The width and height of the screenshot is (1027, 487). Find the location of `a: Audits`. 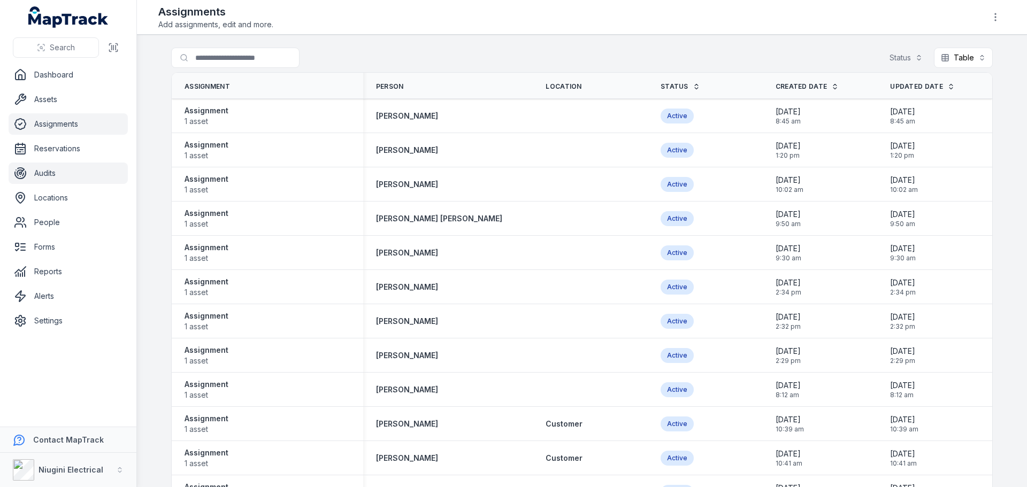

a: Audits is located at coordinates (68, 173).